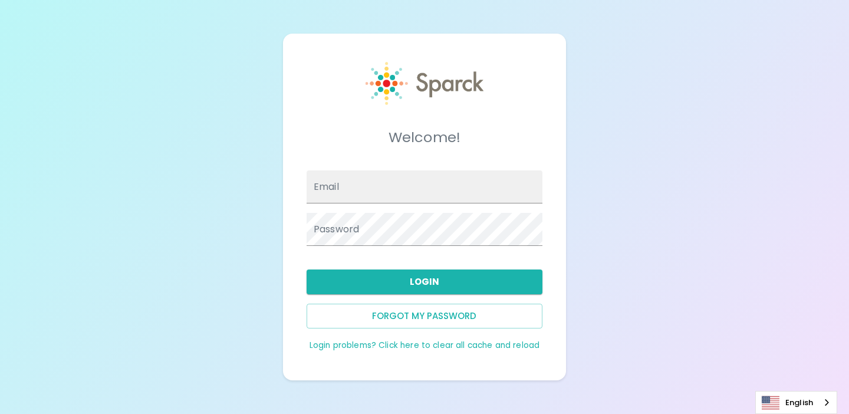 This screenshot has width=849, height=414. Describe the element at coordinates (425, 137) in the screenshot. I see `h5: Welcome!` at that location.